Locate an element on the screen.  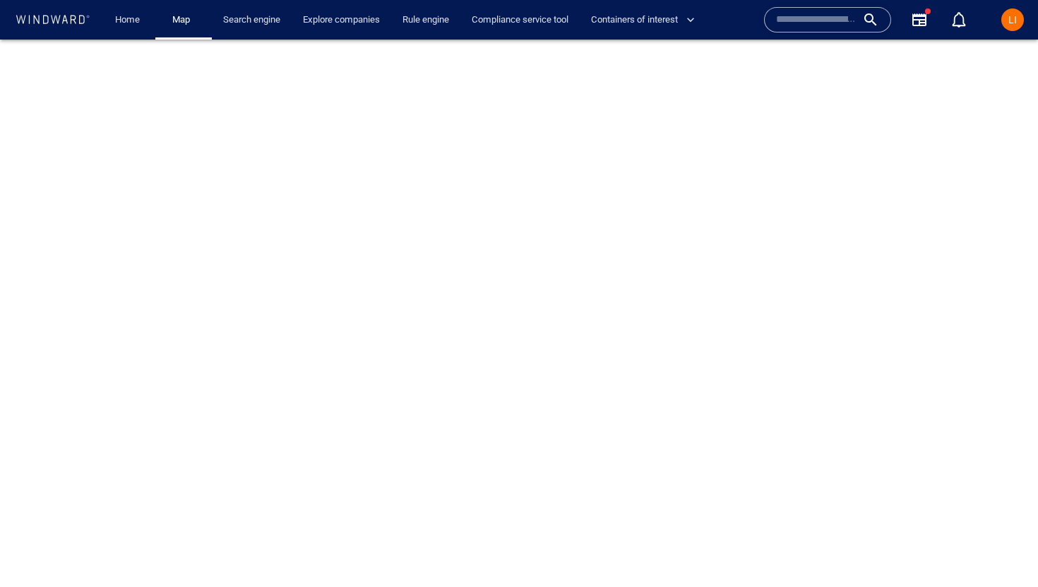
a: Compliance service tool is located at coordinates (520, 20).